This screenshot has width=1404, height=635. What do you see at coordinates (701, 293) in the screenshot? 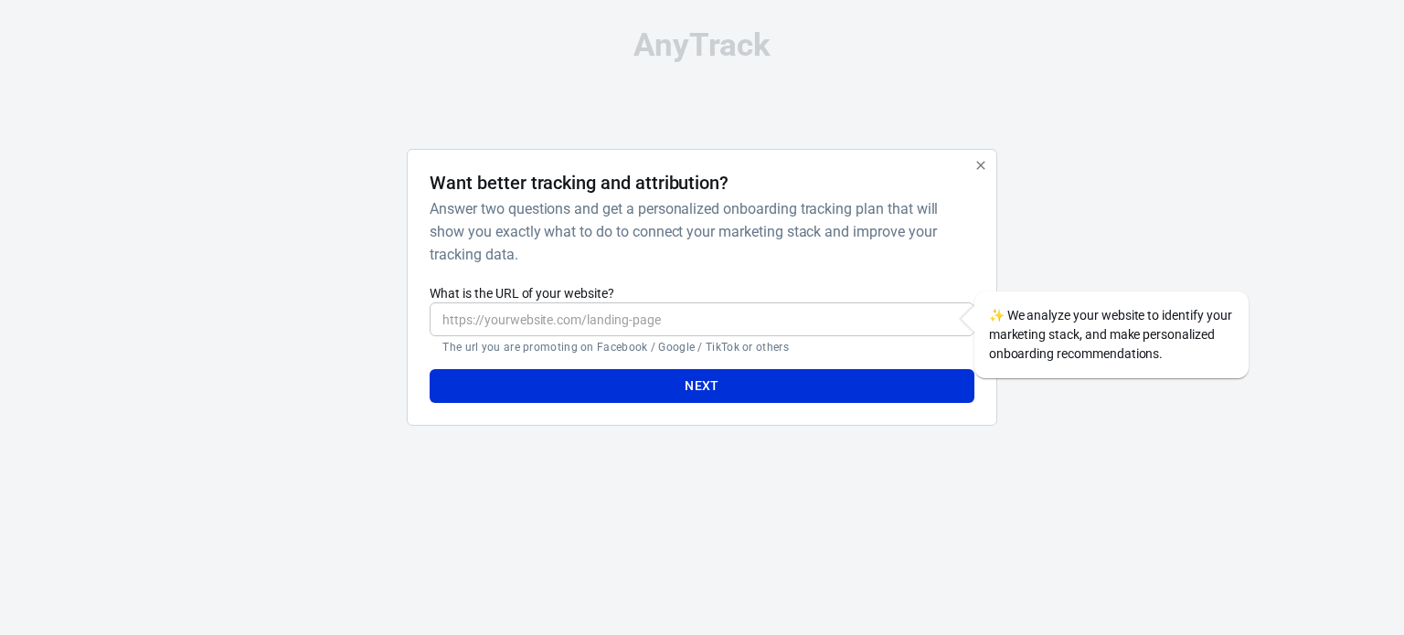
I see `label: What is the URL of your website?` at bounding box center [701, 293].